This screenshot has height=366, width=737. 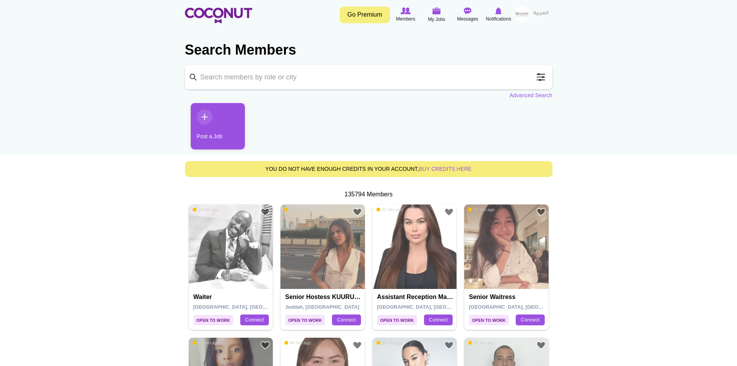 What do you see at coordinates (390, 209) in the screenshot?
I see `span: 21 min ago` at bounding box center [390, 209].